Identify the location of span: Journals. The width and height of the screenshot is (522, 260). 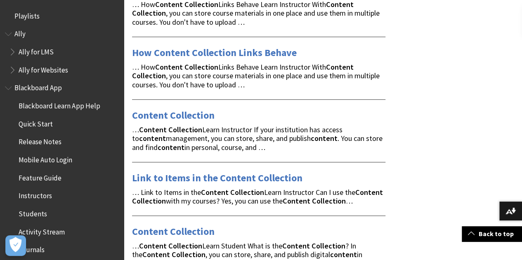
(31, 249).